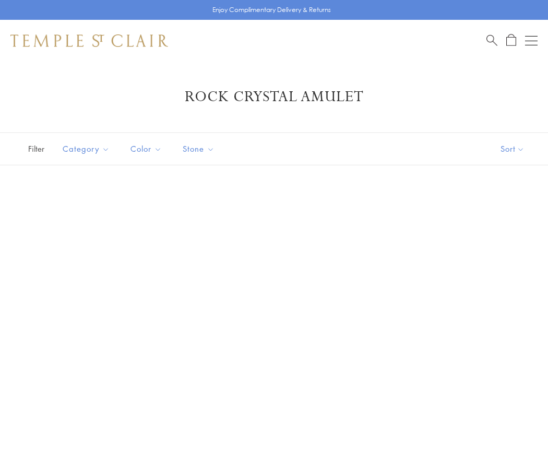  Describe the element at coordinates (146, 149) in the screenshot. I see `button: Color` at that location.